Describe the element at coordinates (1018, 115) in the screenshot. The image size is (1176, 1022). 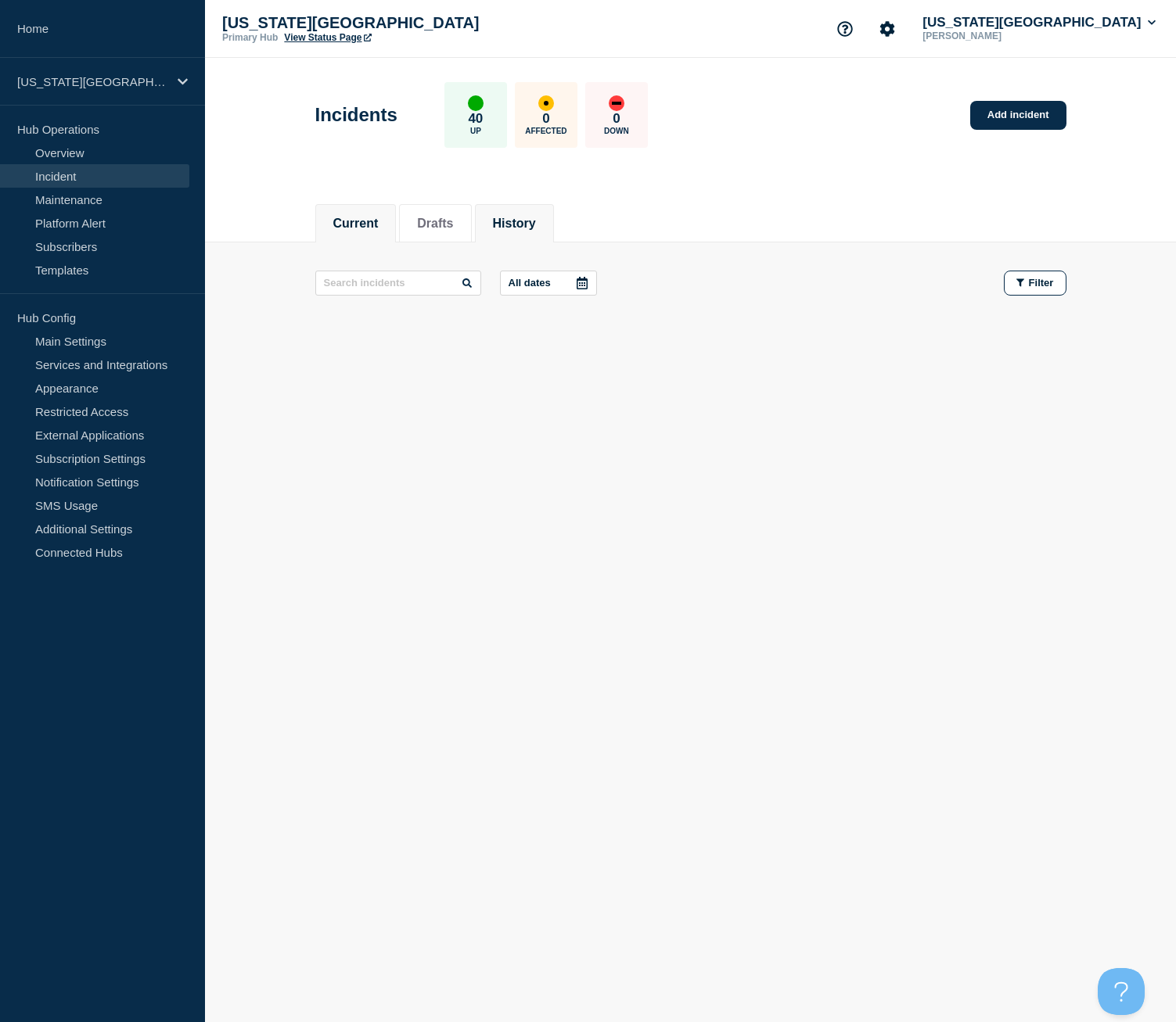
I see `a: Add incident` at that location.